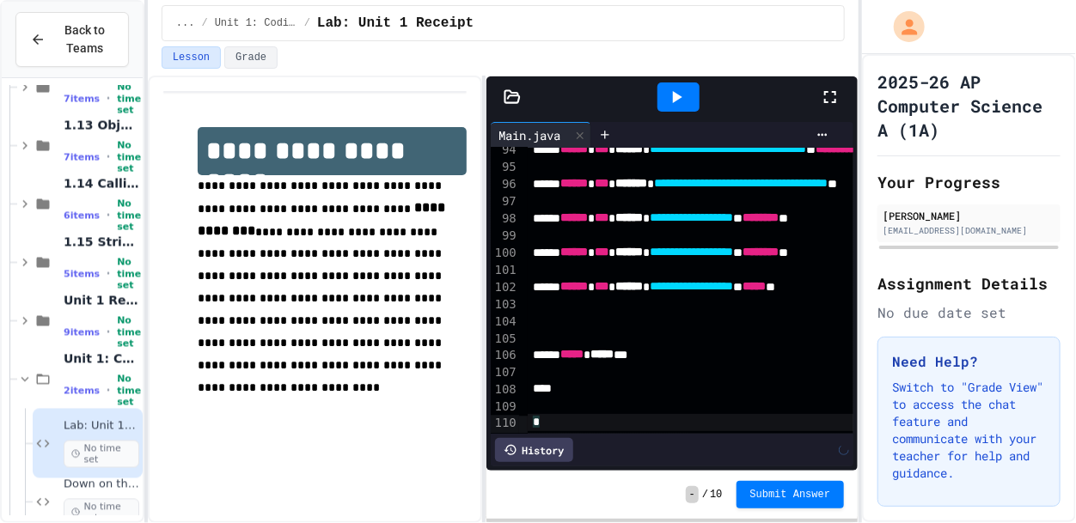  Describe the element at coordinates (504, 236) in the screenshot. I see `div: 99` at that location.